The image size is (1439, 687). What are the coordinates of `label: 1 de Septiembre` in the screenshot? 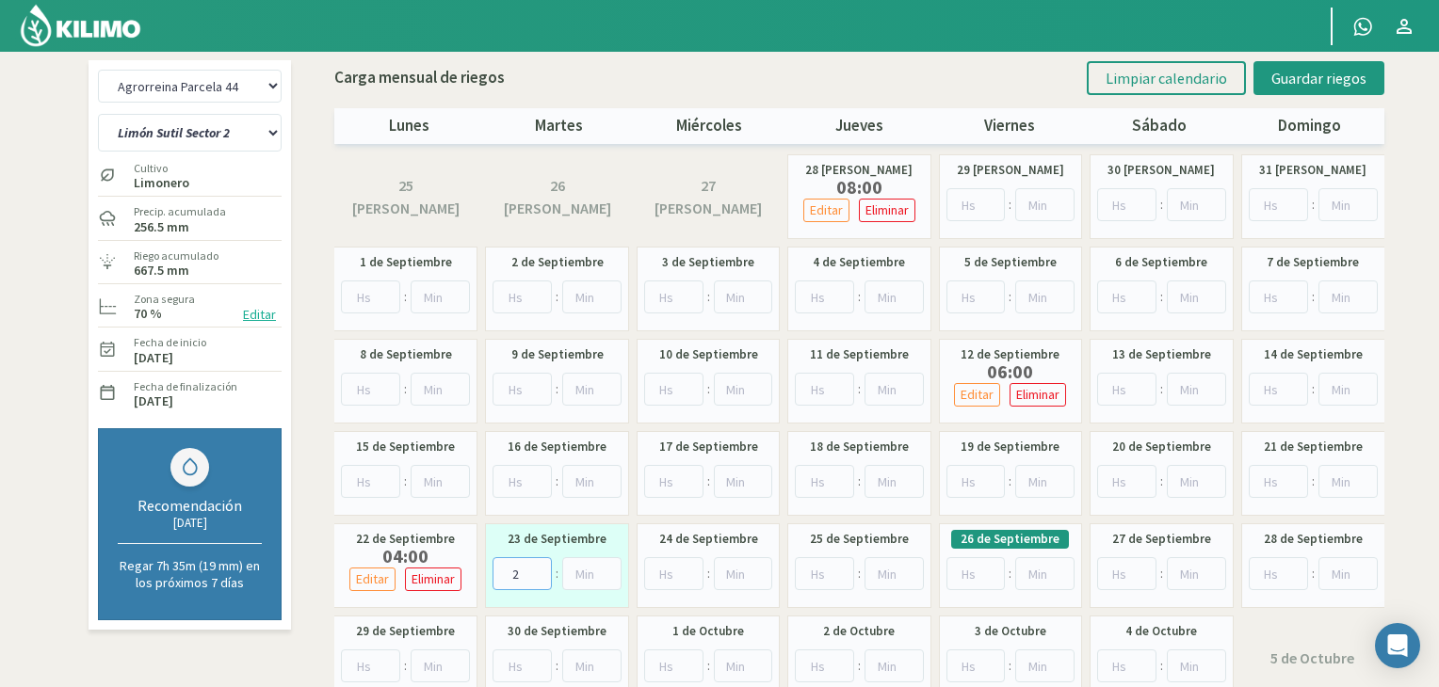 It's located at (406, 263).